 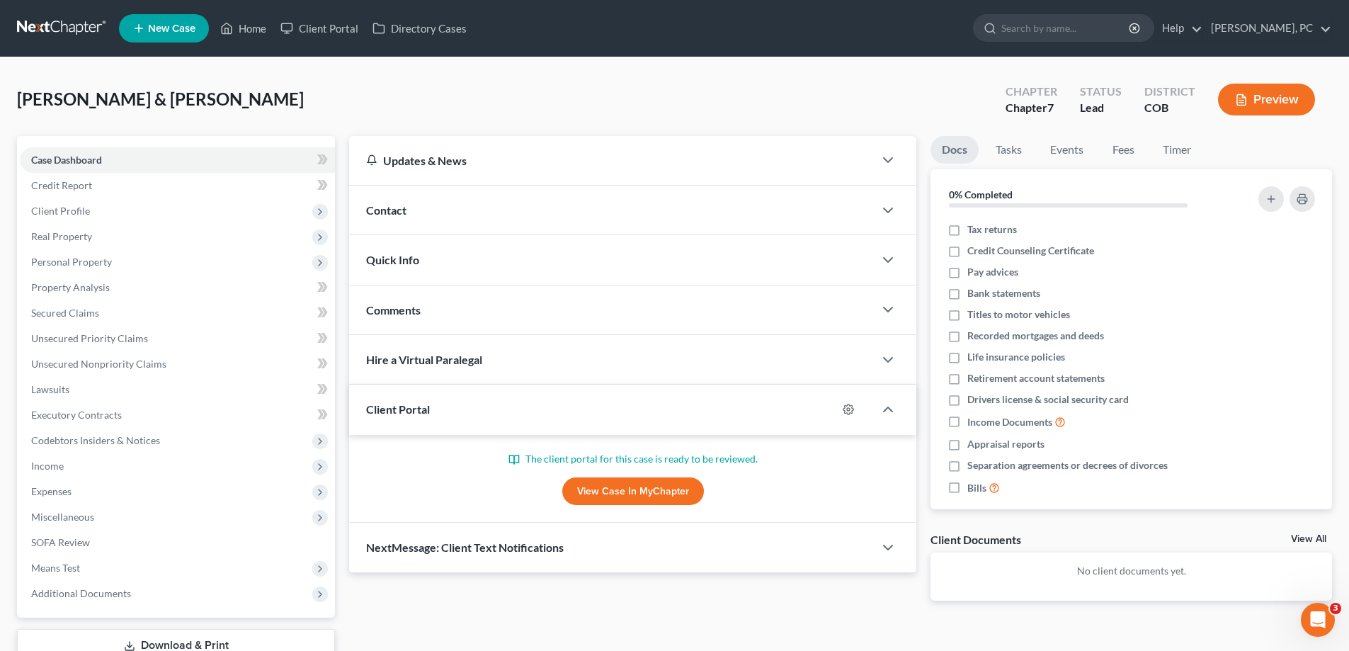 I want to click on span: Client Profile, so click(x=60, y=210).